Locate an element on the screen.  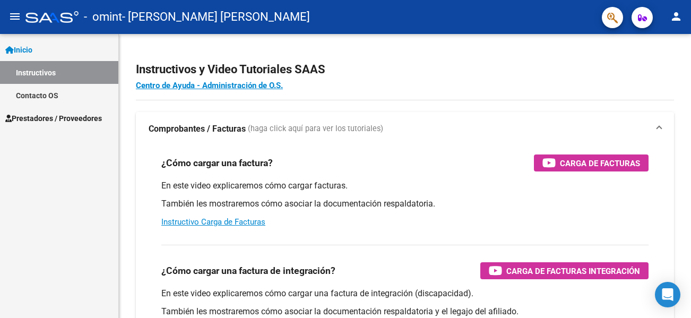
mat-icon: menu is located at coordinates (15, 16).